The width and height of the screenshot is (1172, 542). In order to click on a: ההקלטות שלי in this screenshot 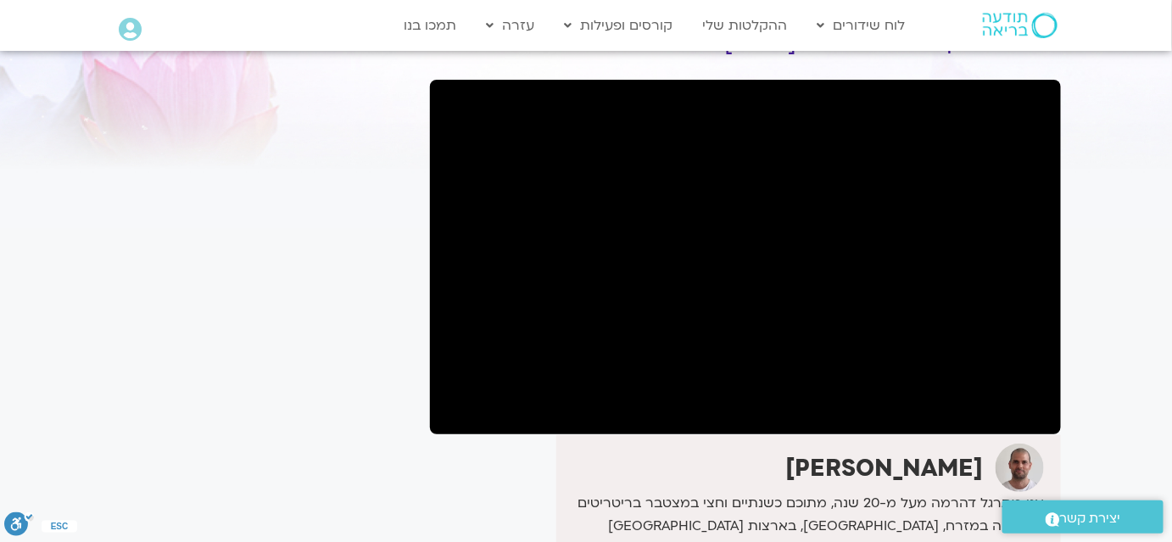, I will do `click(745, 25)`.